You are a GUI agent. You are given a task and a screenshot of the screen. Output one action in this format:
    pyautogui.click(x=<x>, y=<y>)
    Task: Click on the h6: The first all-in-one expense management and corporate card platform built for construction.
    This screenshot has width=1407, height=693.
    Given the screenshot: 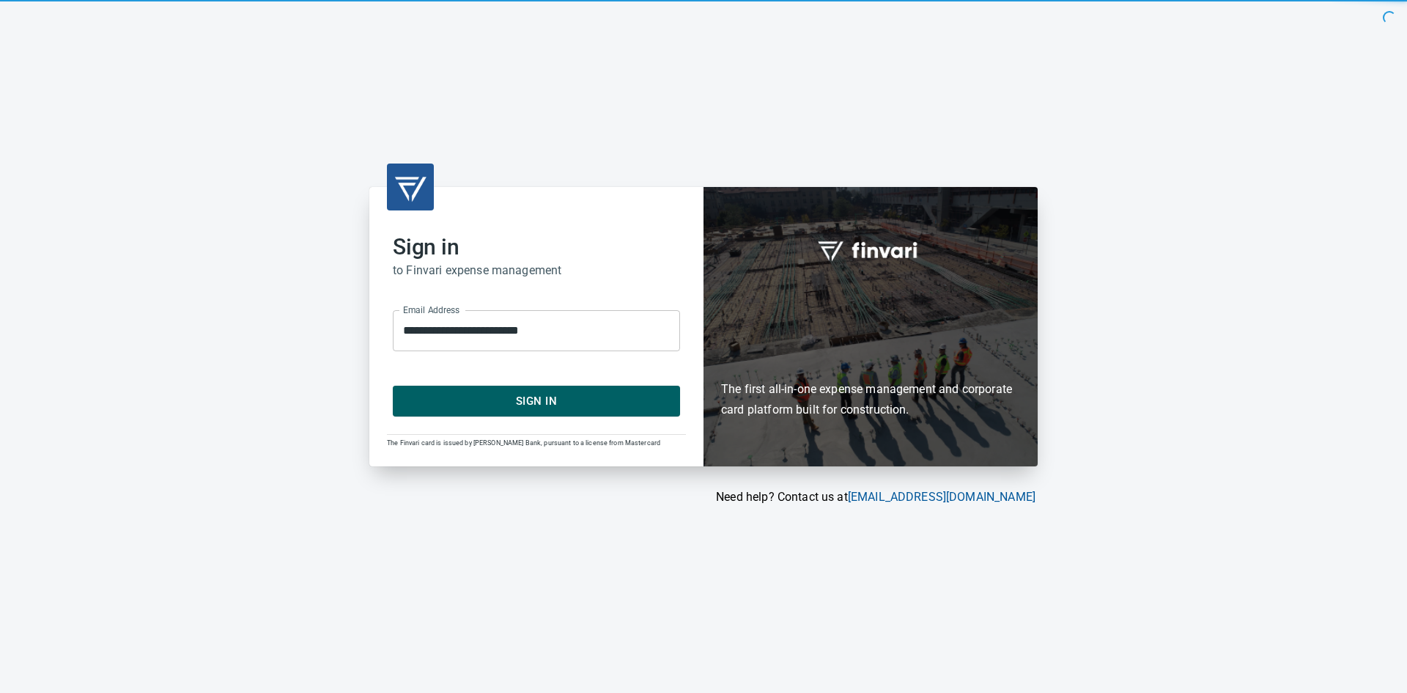 What is the action you would take?
    pyautogui.click(x=871, y=358)
    